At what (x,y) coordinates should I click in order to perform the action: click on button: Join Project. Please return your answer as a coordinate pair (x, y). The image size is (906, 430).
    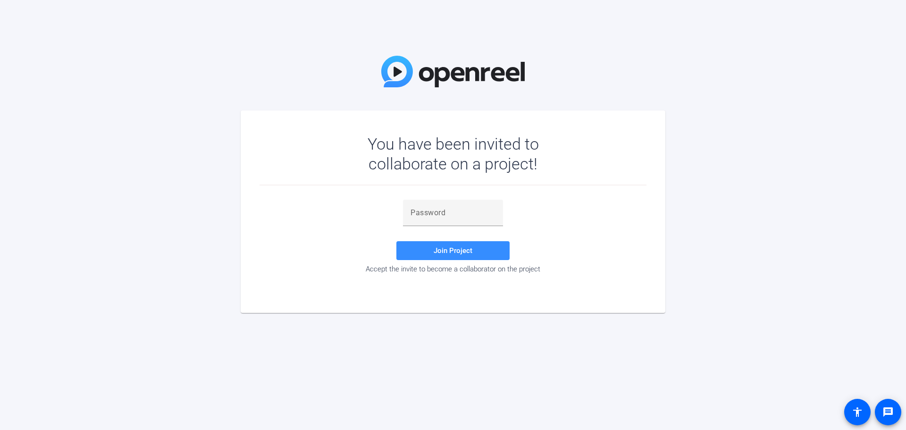
    Looking at the image, I should click on (453, 251).